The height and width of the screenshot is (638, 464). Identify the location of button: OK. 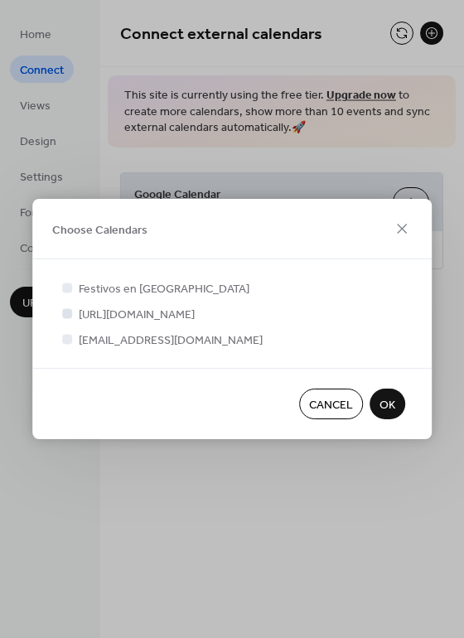
(387, 403).